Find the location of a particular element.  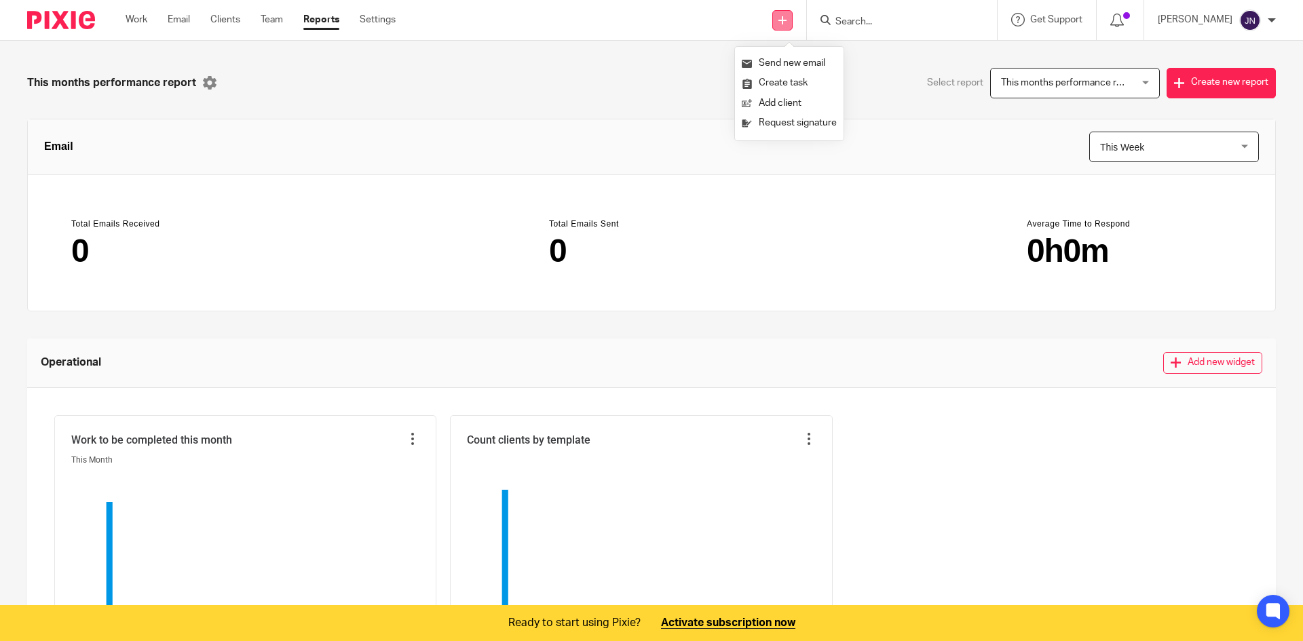

span: Email is located at coordinates (58, 147).